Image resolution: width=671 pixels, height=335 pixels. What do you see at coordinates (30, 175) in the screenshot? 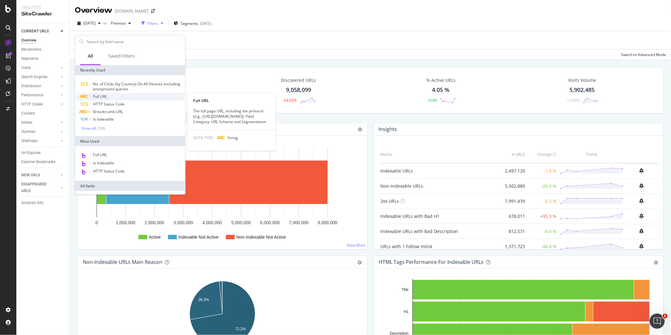
I see `div: NEW URLS` at bounding box center [30, 175].